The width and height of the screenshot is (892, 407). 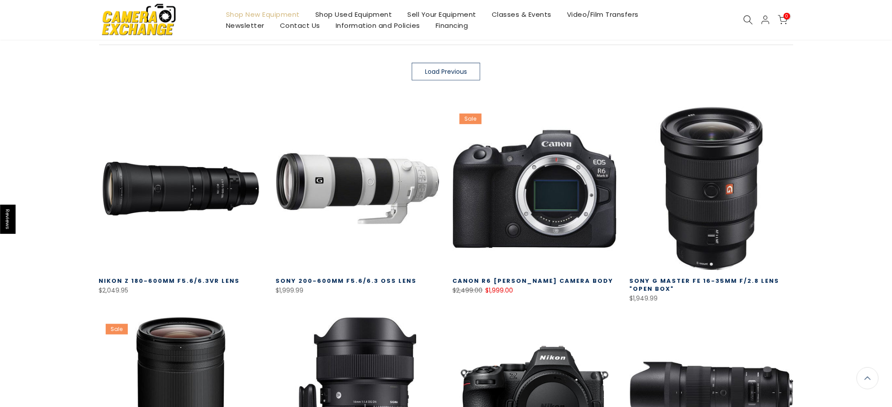 What do you see at coordinates (522, 14) in the screenshot?
I see `a: Classes & Events` at bounding box center [522, 14].